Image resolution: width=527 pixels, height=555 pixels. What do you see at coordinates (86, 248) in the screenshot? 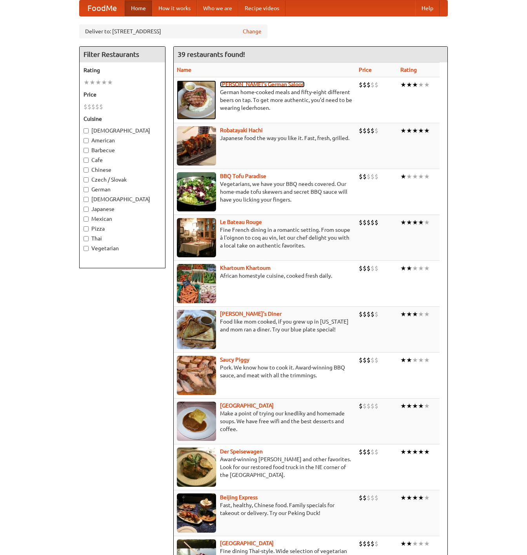
I see `input: Vegetarian` at bounding box center [86, 248].